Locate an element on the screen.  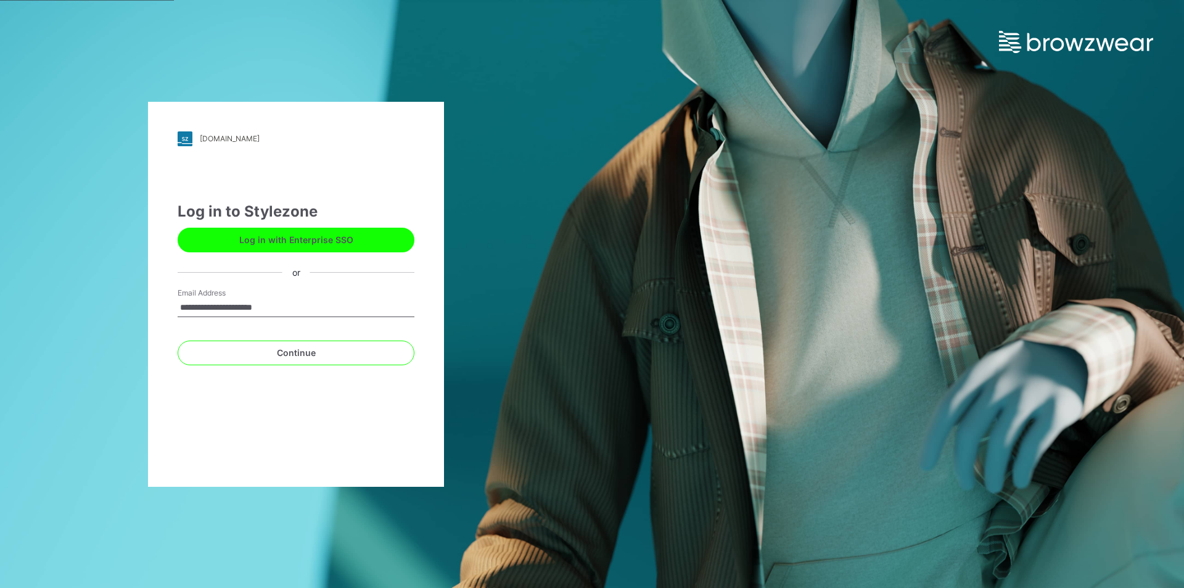
button: Continue is located at coordinates (296, 353).